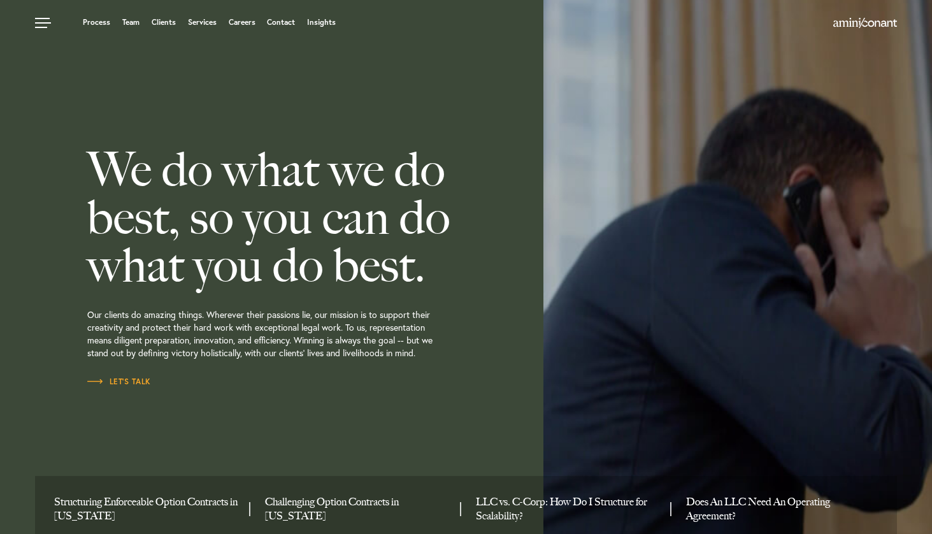  I want to click on a: Structuring Enforceable Option Contracts in Texas, so click(147, 509).